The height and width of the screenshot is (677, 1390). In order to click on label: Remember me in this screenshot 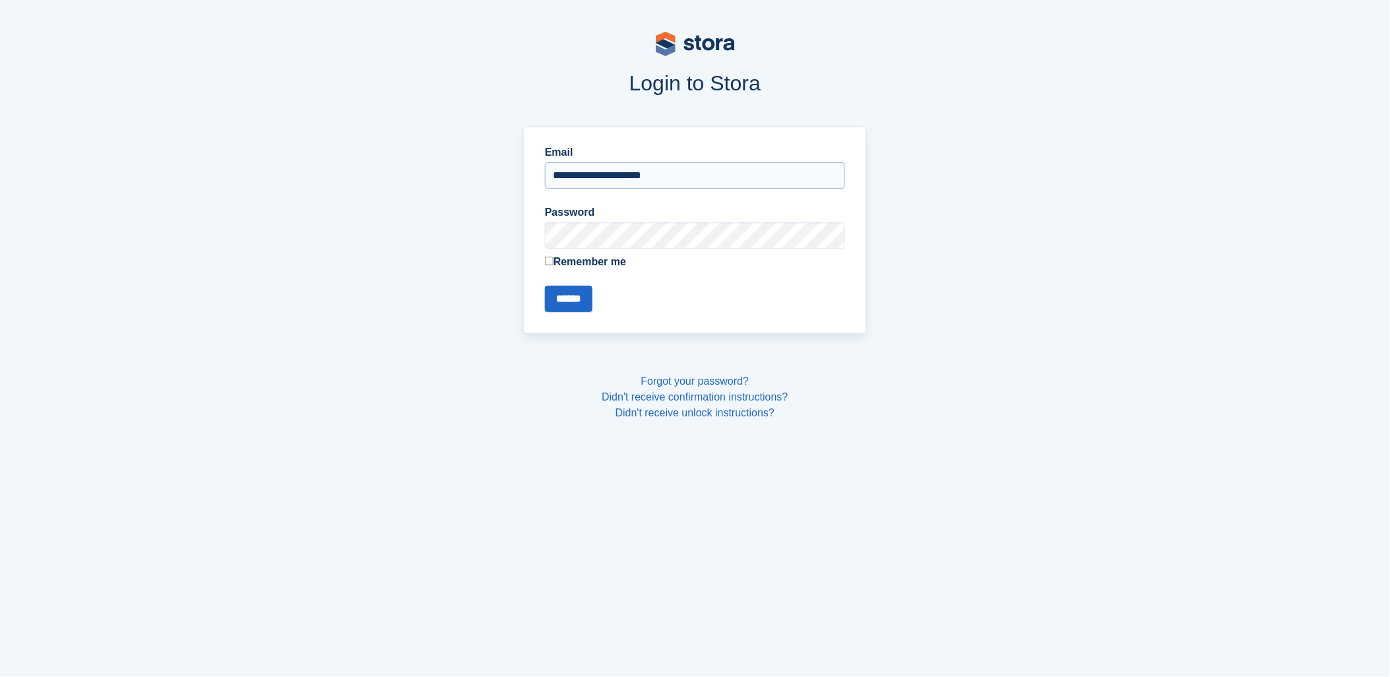, I will do `click(694, 262)`.